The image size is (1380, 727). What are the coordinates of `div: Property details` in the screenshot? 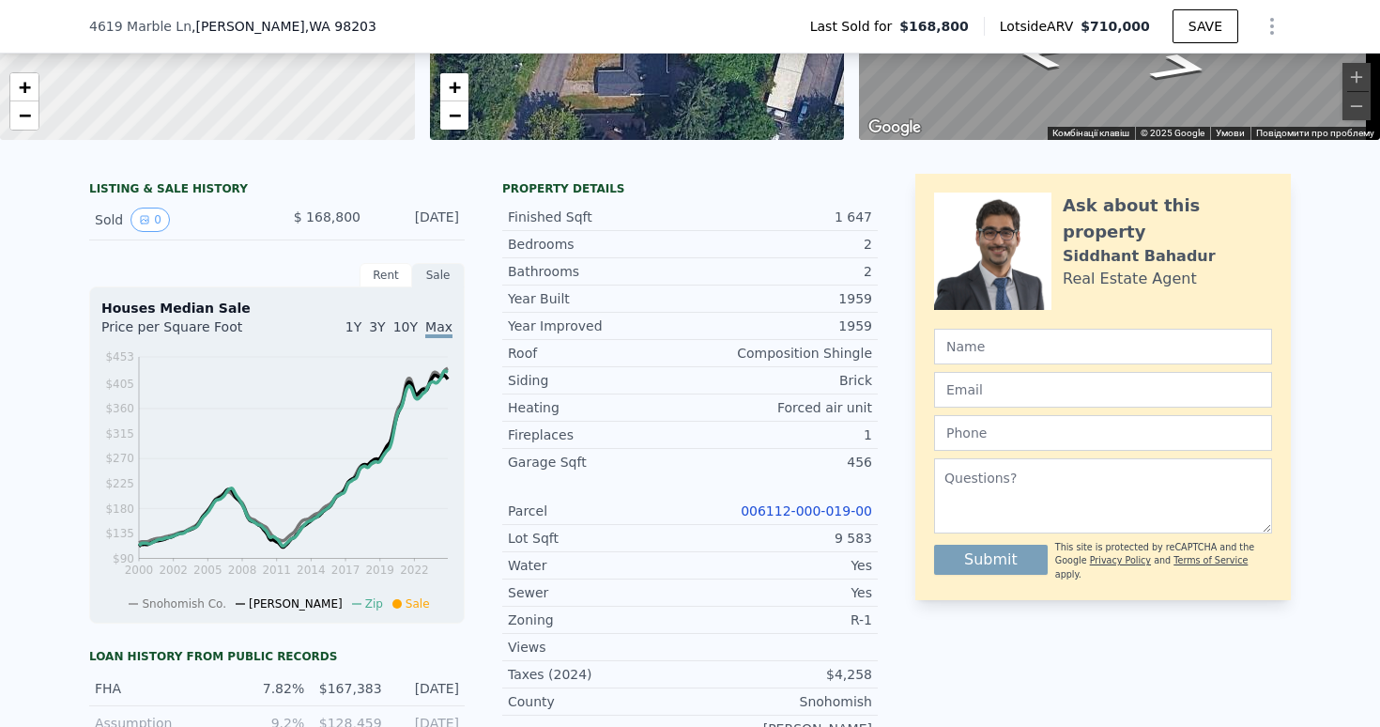 It's located at (690, 189).